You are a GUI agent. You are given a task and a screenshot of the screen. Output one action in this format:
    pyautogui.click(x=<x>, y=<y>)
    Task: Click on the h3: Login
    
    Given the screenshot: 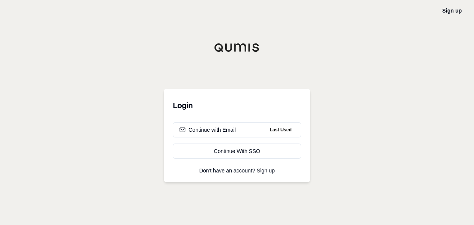 What is the action you would take?
    pyautogui.click(x=237, y=106)
    